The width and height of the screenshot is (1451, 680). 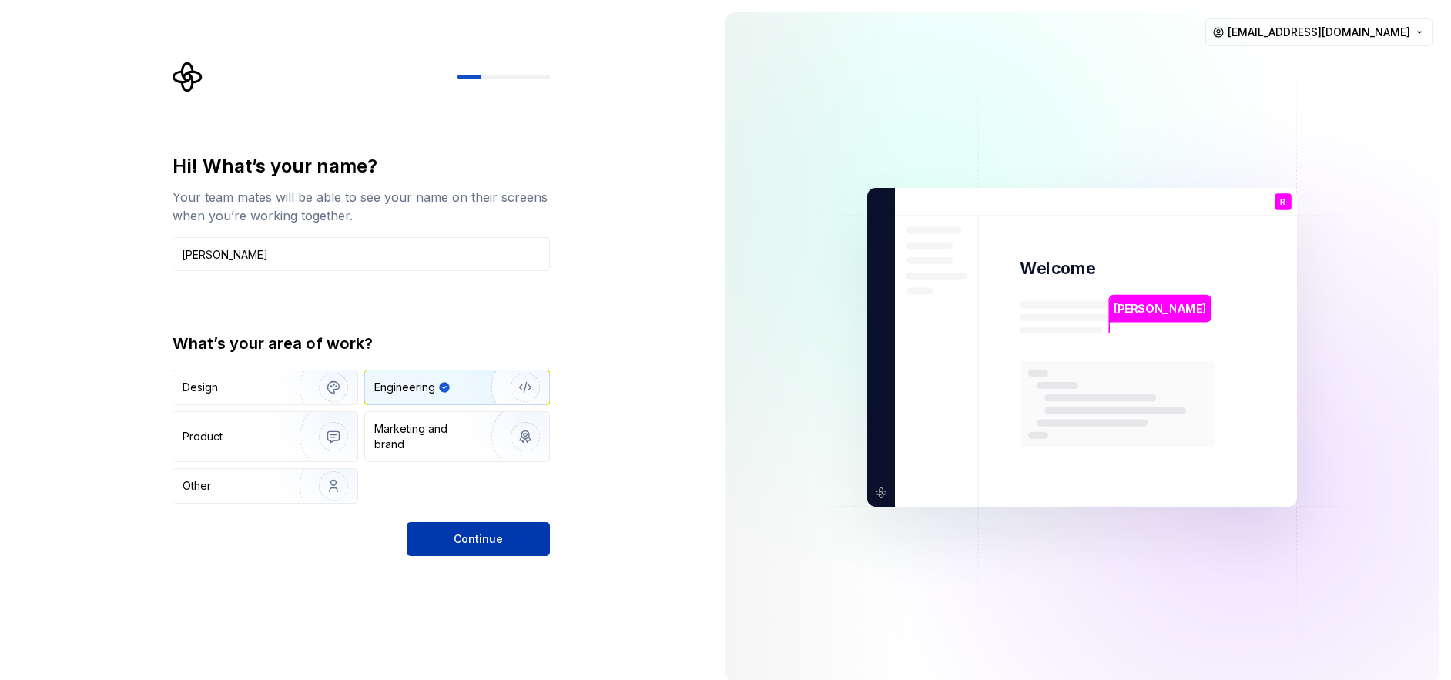 I want to click on div: Engineering, so click(x=404, y=387).